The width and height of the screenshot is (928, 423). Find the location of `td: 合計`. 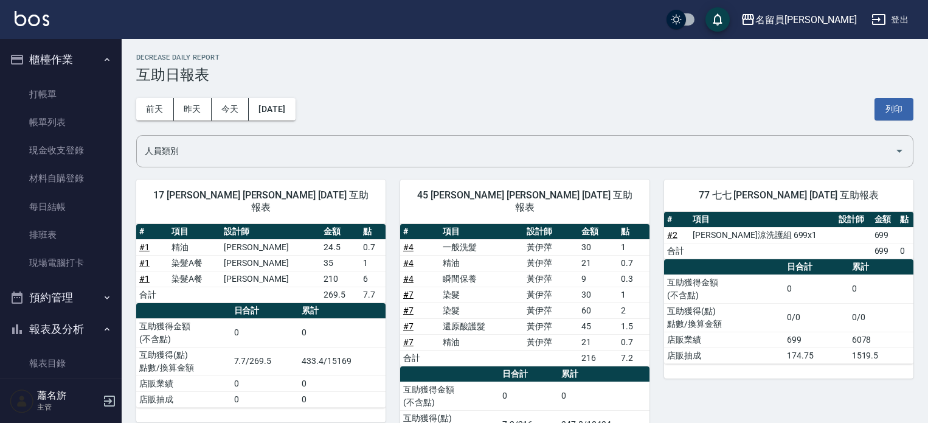

td: 合計 is located at coordinates (420, 358).